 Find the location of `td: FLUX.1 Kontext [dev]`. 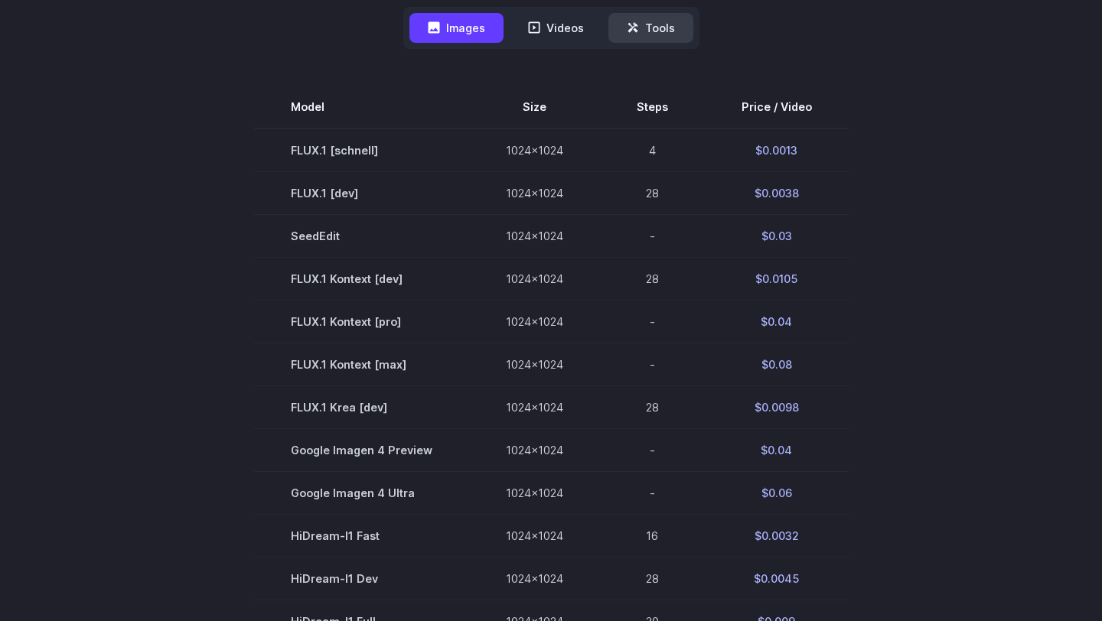

td: FLUX.1 Kontext [dev] is located at coordinates (361, 279).